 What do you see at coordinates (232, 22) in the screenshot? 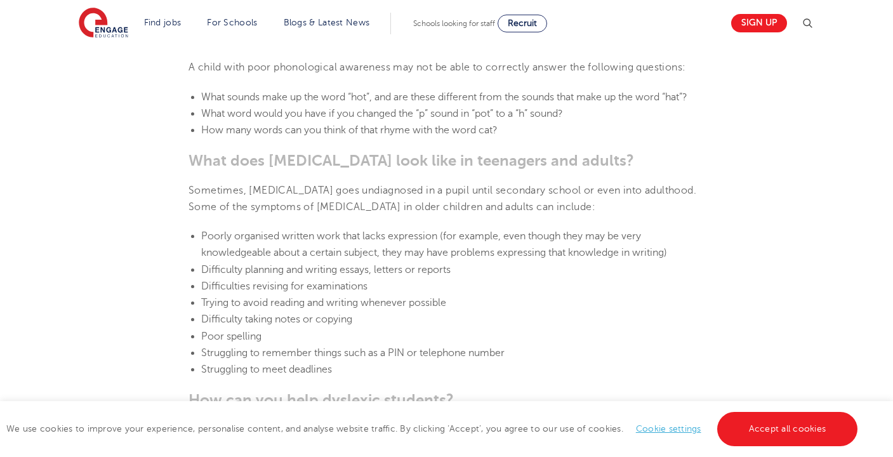
I see `a: For Schools` at bounding box center [232, 22].